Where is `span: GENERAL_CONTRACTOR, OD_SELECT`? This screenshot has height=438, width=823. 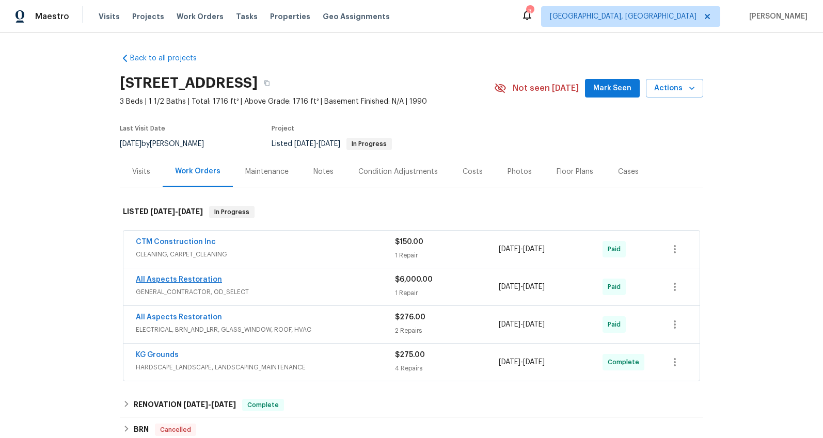 span: GENERAL_CONTRACTOR, OD_SELECT is located at coordinates (265, 292).